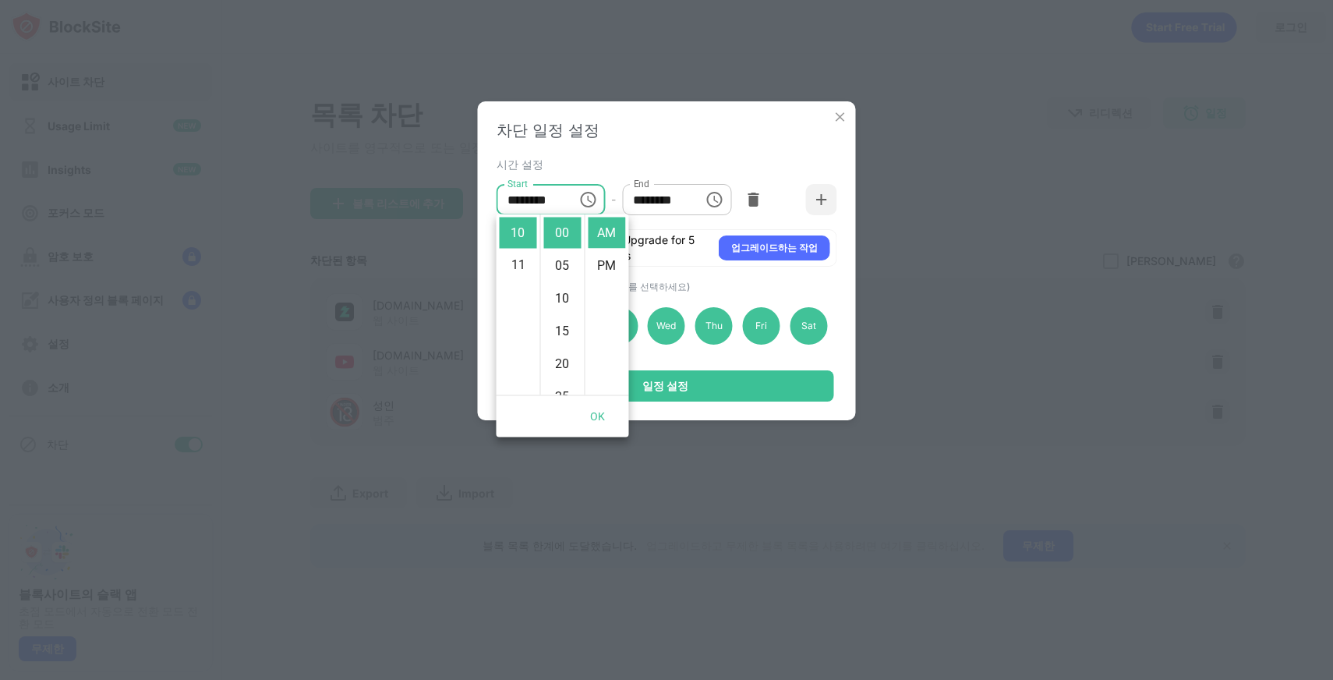 The width and height of the screenshot is (1333, 680). Describe the element at coordinates (665, 164) in the screenshot. I see `div: 시간 설정` at that location.